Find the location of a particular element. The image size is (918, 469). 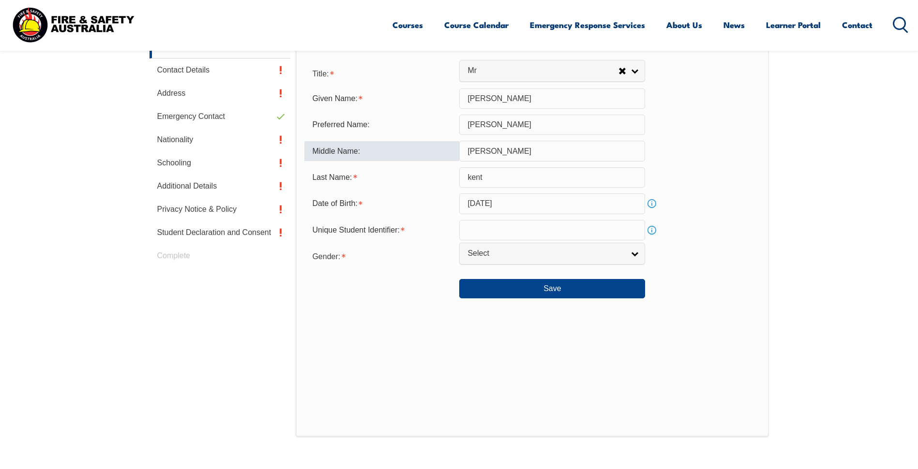

input: Select Date... is located at coordinates (552, 204).